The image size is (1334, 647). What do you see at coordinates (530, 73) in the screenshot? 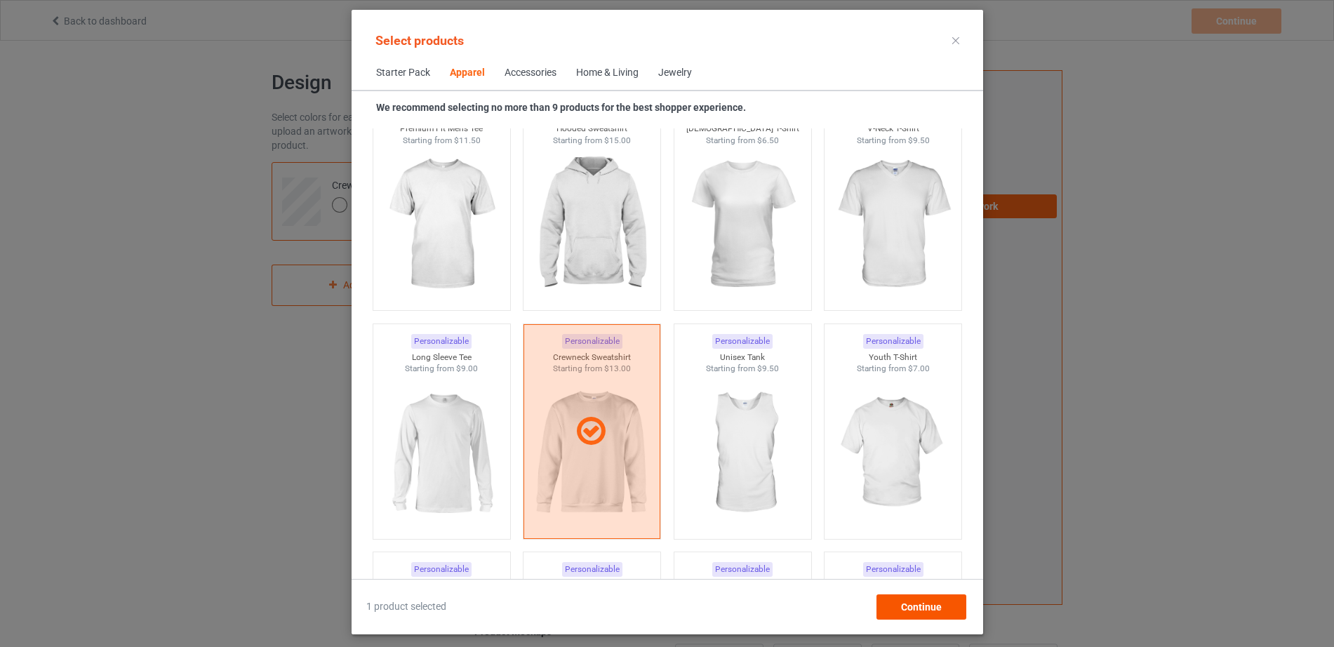
I see `div: Accessories` at bounding box center [530, 73].